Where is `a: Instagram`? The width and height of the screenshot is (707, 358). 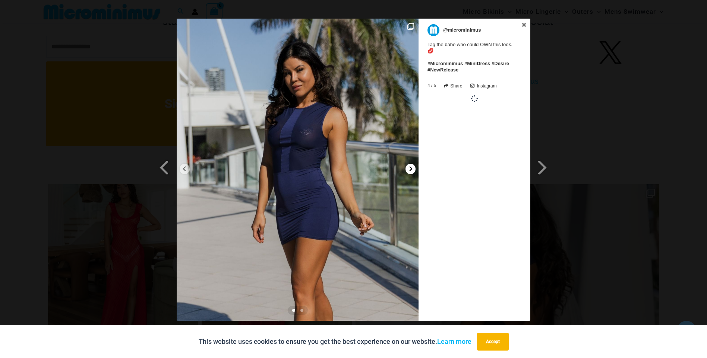
a: Instagram is located at coordinates (483, 86).